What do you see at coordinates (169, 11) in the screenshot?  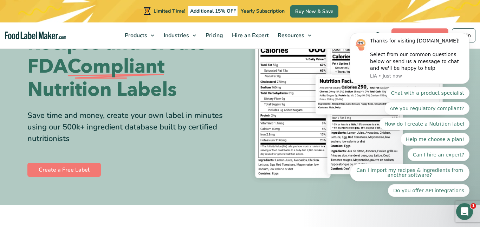 I see `span: Limited Time!` at bounding box center [169, 11].